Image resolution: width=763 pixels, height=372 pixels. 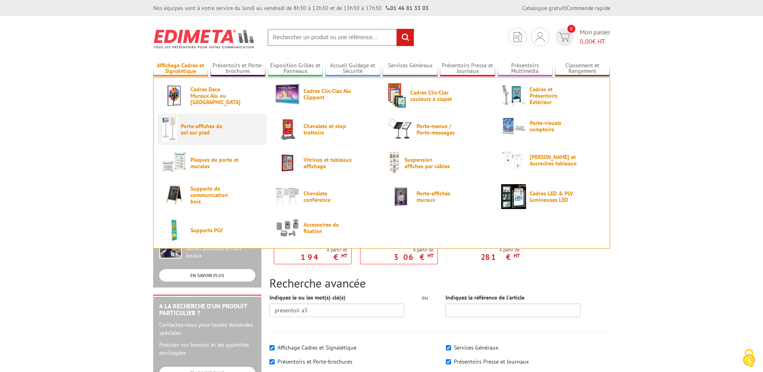 I want to click on a: Supports de communication bois, so click(x=212, y=195).